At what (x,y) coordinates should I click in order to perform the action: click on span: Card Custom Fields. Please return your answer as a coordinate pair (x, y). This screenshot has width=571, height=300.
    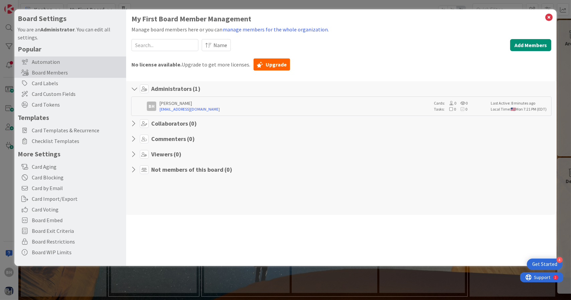
    Looking at the image, I should click on (77, 94).